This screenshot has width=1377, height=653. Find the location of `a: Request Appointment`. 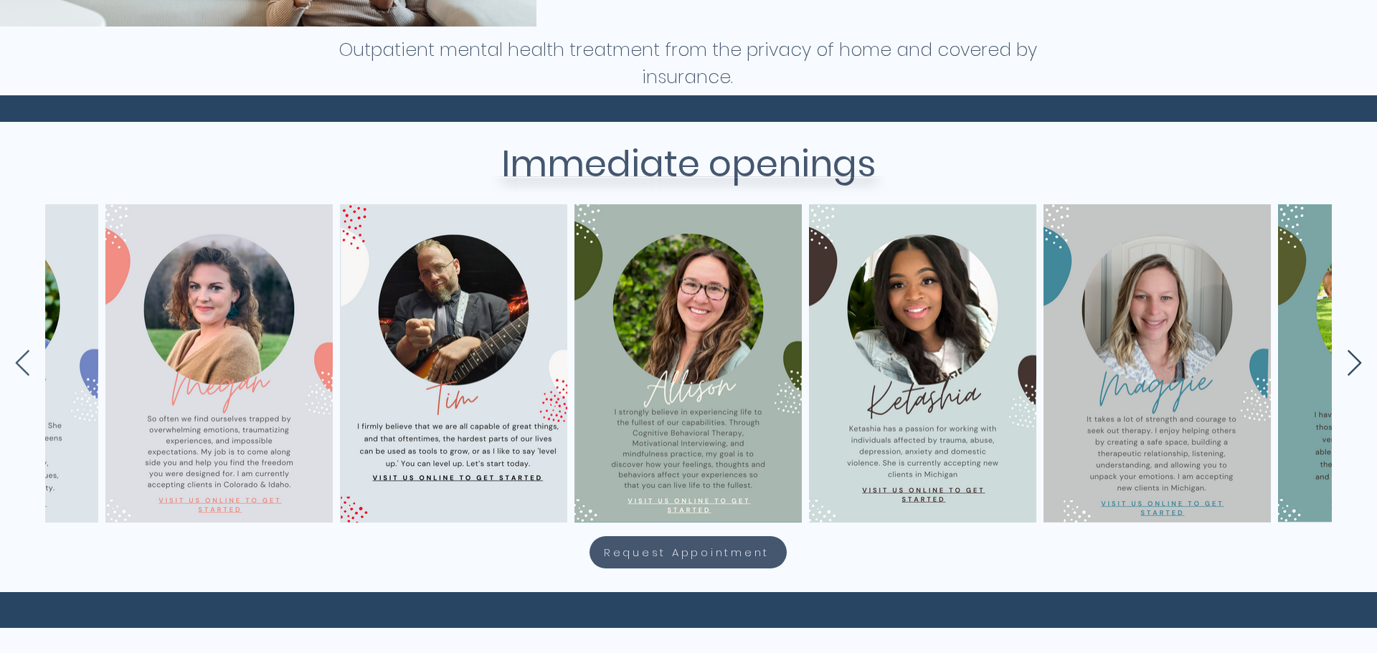

a: Request Appointment is located at coordinates (688, 552).